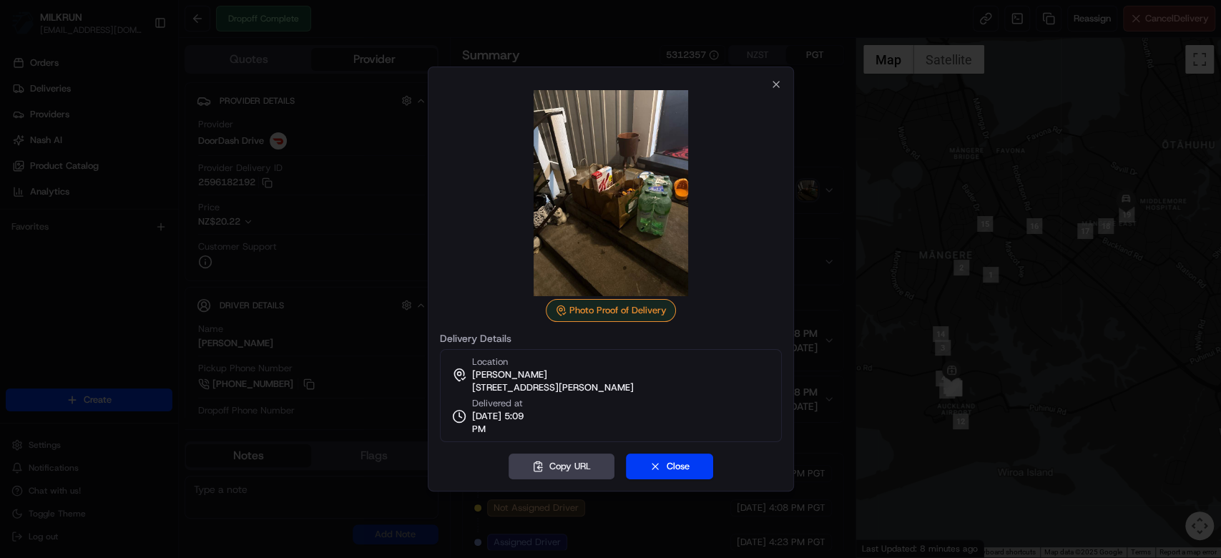 This screenshot has width=1221, height=558. Describe the element at coordinates (562, 467) in the screenshot. I see `button: Copy URL` at that location.